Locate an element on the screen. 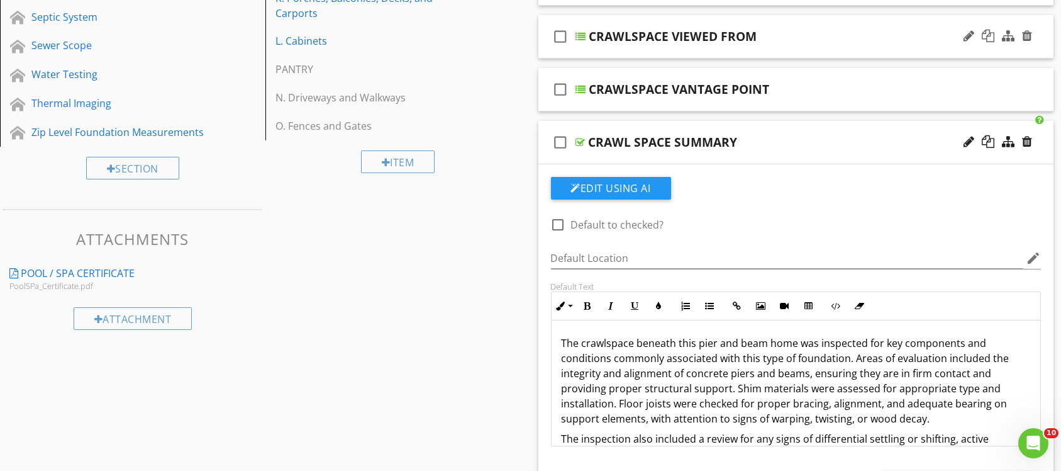 The width and height of the screenshot is (1061, 471). button: Unordered List is located at coordinates (710, 306).